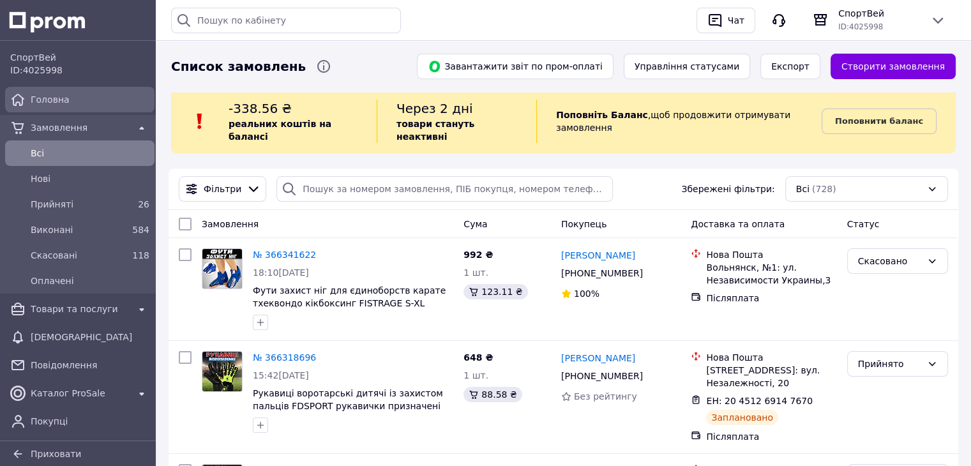 This screenshot has height=466, width=971. What do you see at coordinates (791, 66) in the screenshot?
I see `button: Експорт` at bounding box center [791, 66].